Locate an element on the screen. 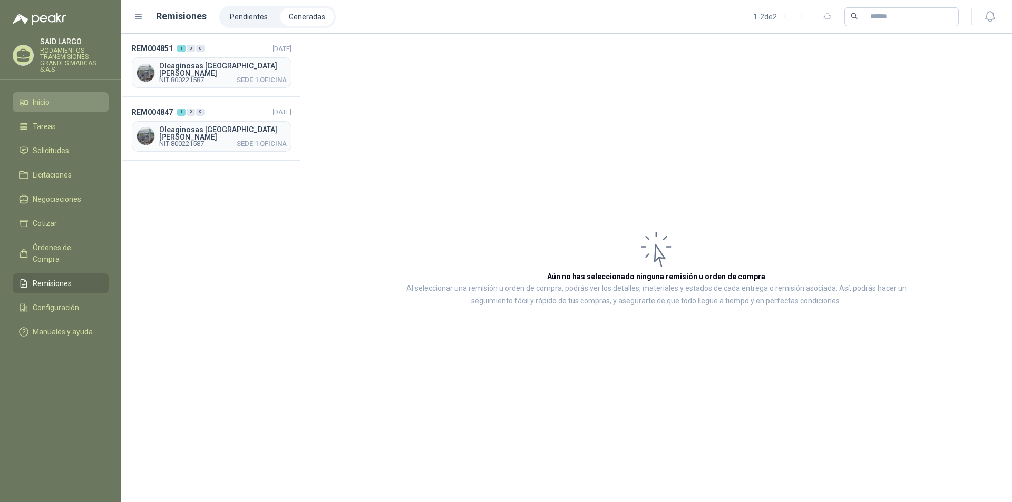  li: Generadas is located at coordinates (307, 17).